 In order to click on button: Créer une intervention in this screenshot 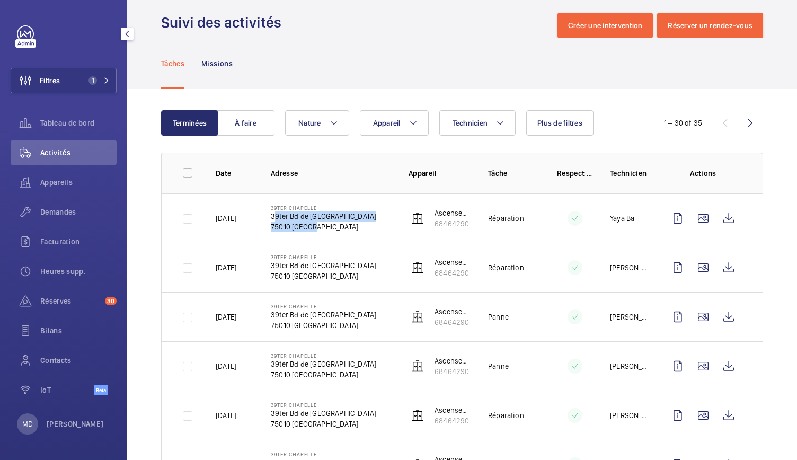, I will do `click(605, 25)`.